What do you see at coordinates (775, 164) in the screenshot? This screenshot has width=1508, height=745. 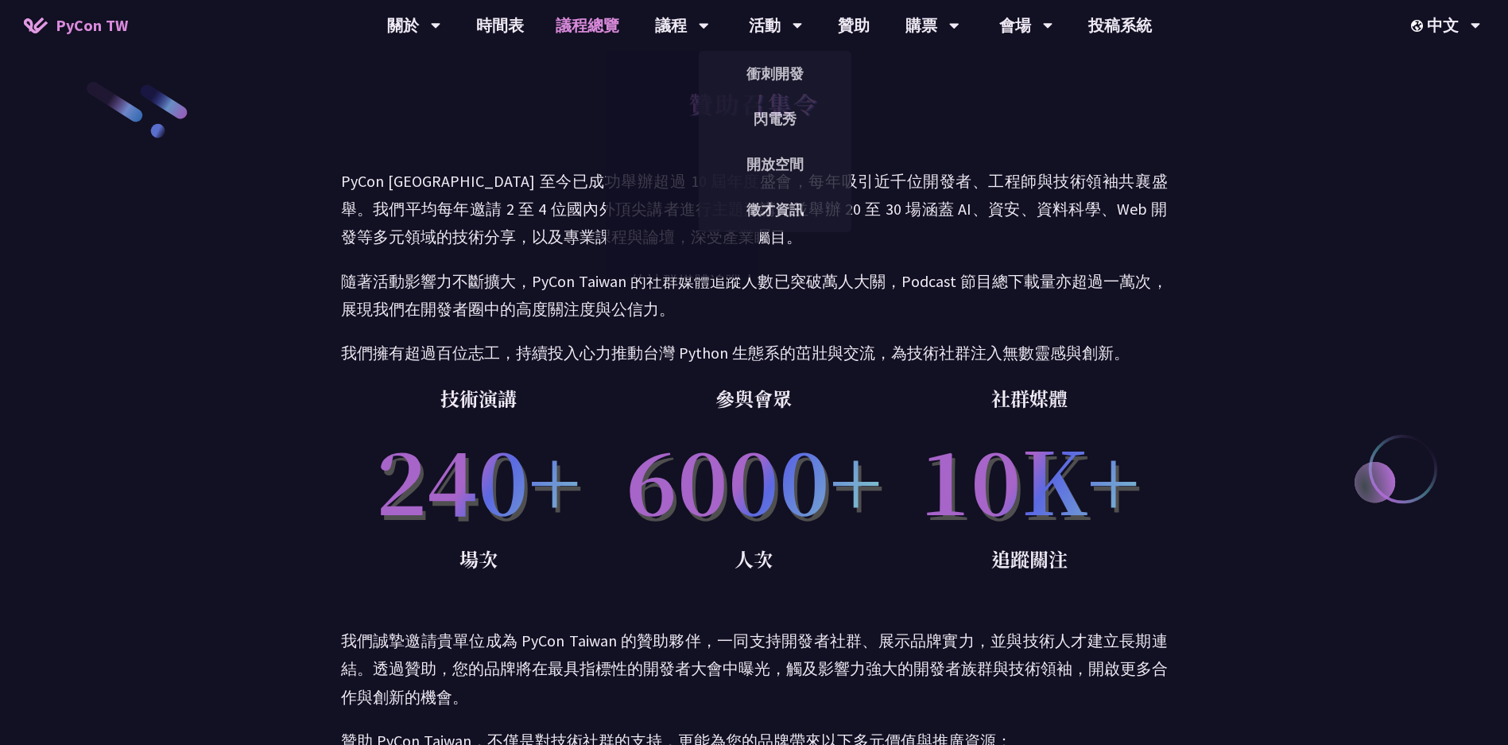 I see `a: 開放空間` at bounding box center [775, 164].